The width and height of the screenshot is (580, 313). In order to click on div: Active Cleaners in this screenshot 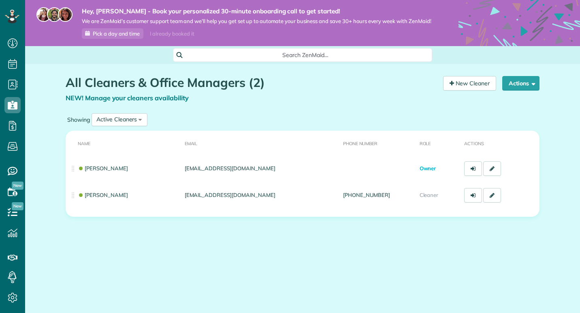, I will do `click(117, 119)`.